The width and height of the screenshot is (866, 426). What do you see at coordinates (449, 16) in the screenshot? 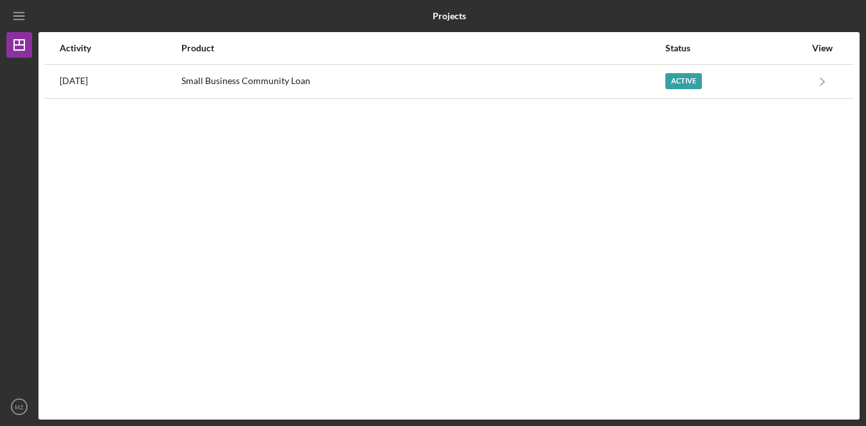
I see `b: Projects` at bounding box center [449, 16].